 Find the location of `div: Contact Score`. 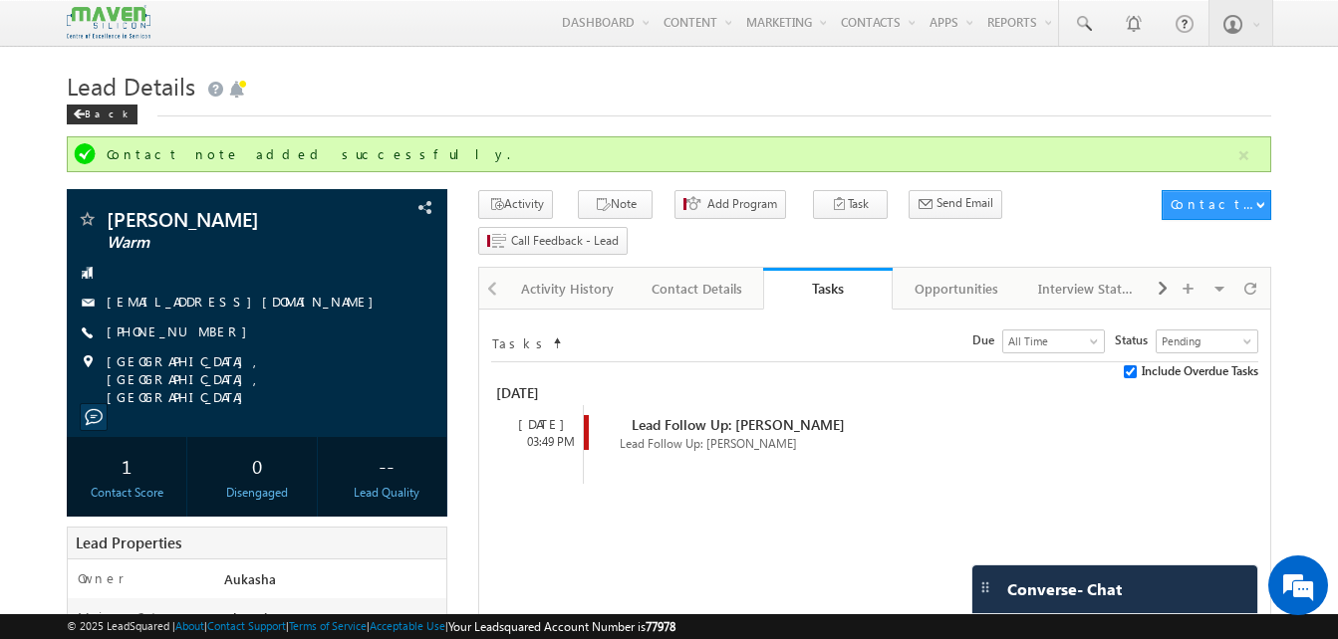

div: Contact Score is located at coordinates (126, 493).